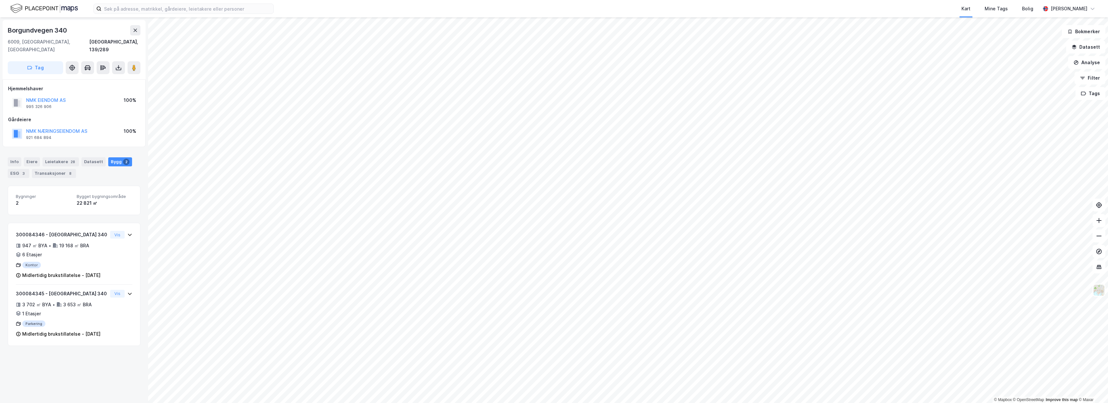 The height and width of the screenshot is (403, 1108). What do you see at coordinates (77, 304) in the screenshot?
I see `div: 3 653 ㎡ BRA` at bounding box center [77, 304].